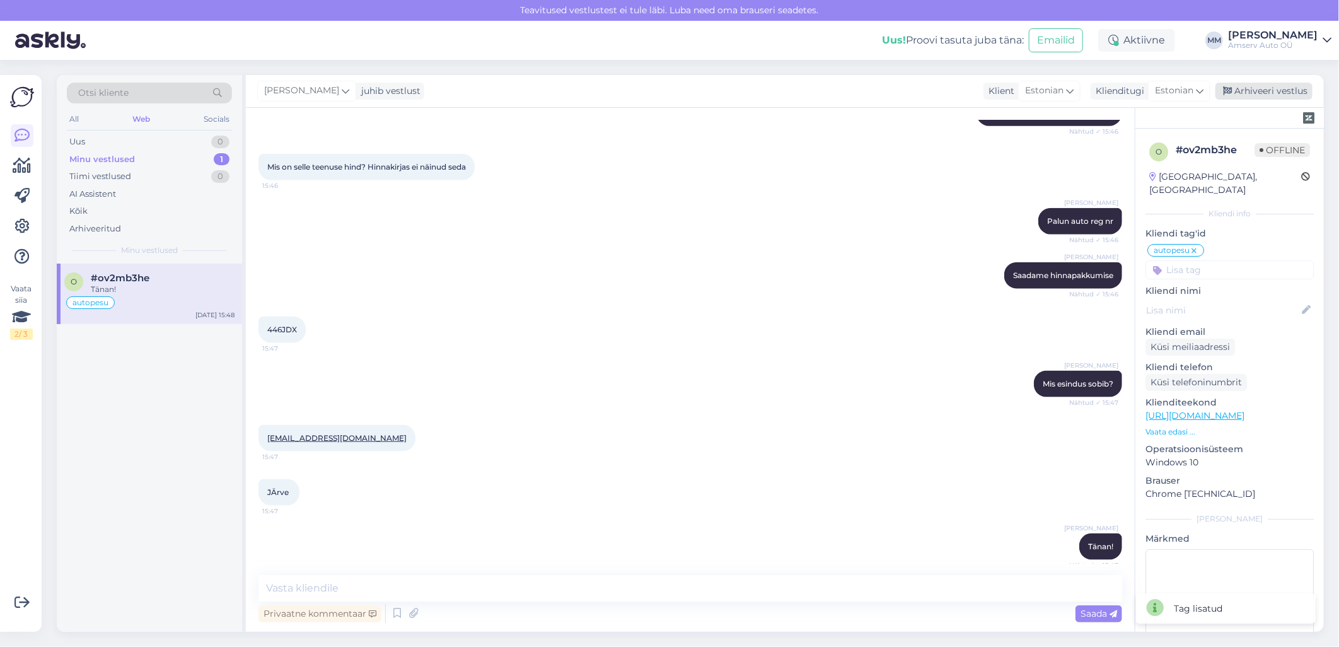  I want to click on p: Kliendi email, so click(1229, 332).